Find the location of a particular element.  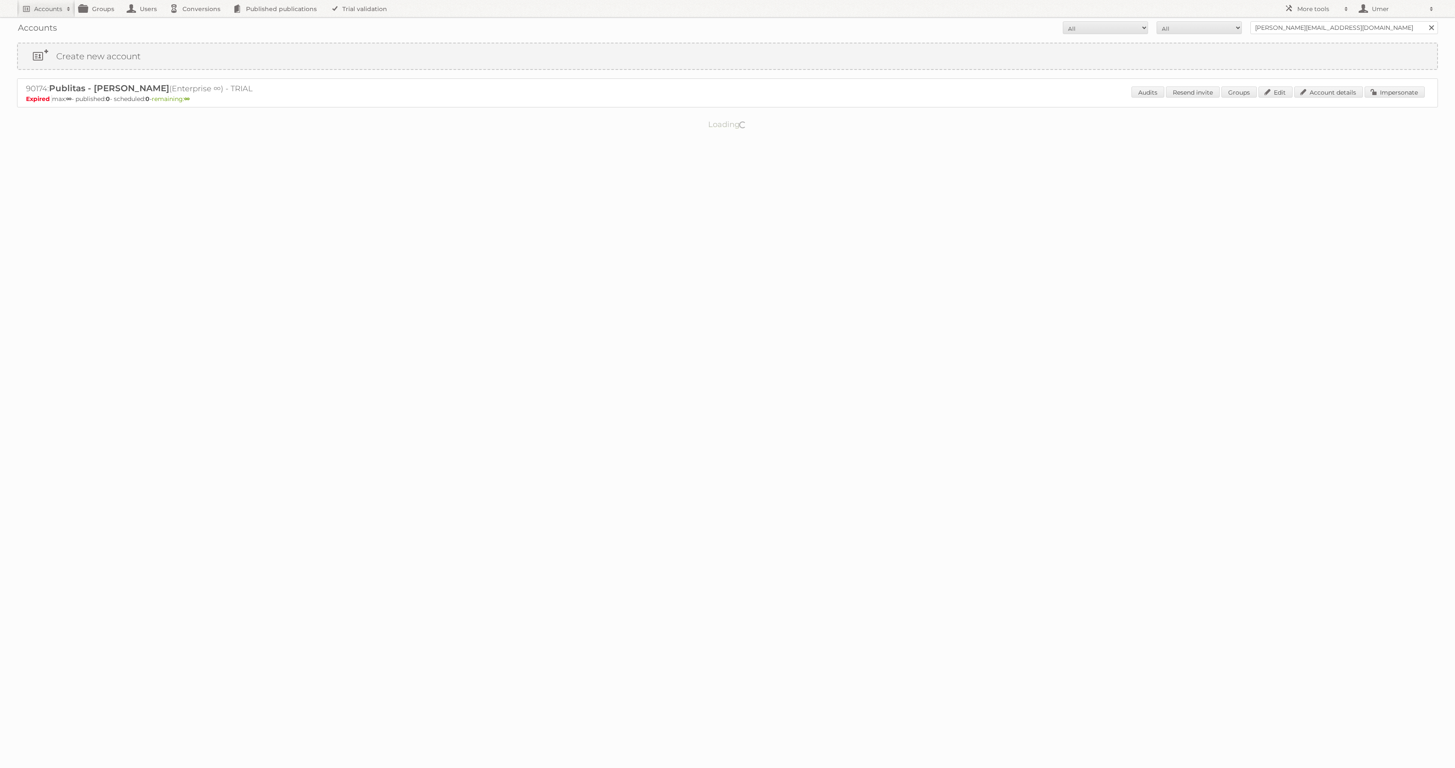

p: Loading is located at coordinates (727, 125).